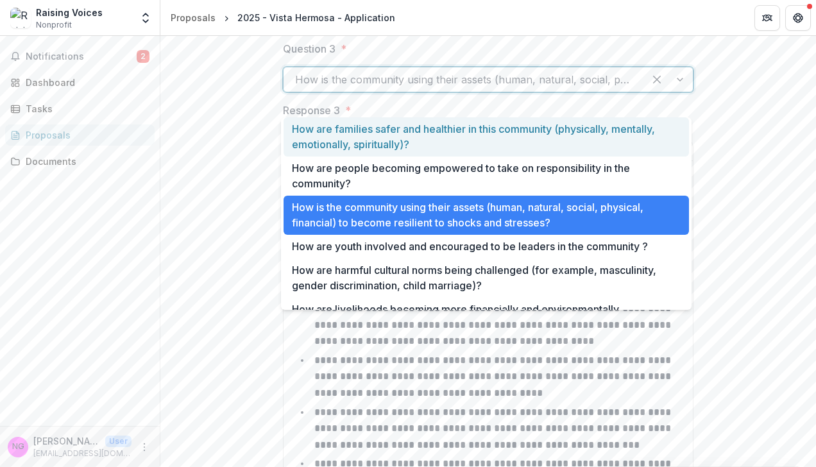 This screenshot has width=816, height=467. Describe the element at coordinates (486, 214) in the screenshot. I see `div: Select options list` at that location.